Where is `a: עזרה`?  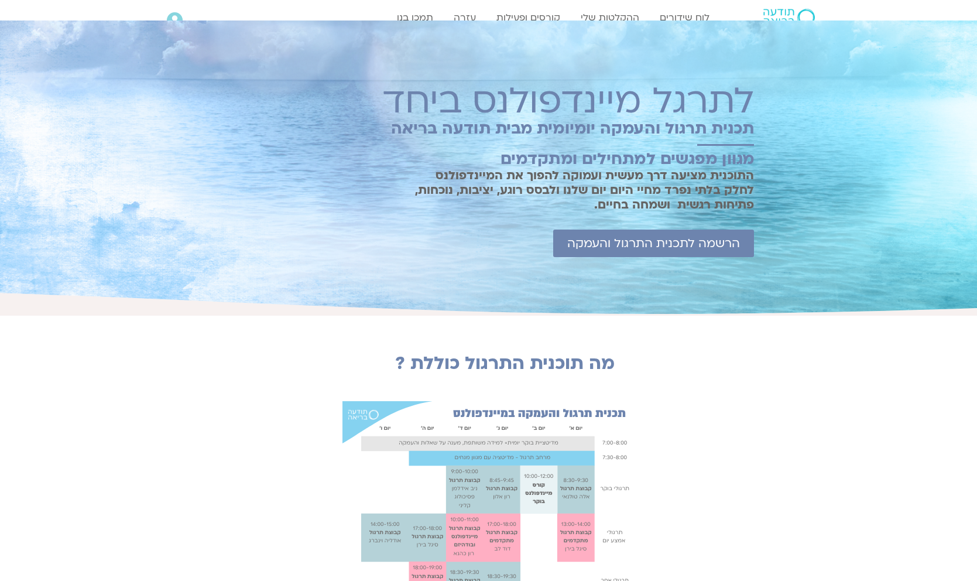 a: עזרה is located at coordinates (465, 18).